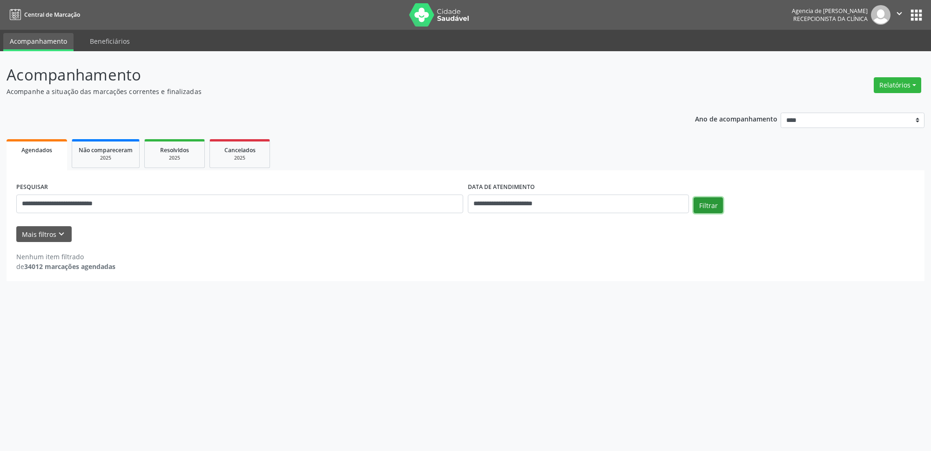 This screenshot has width=931, height=451. I want to click on button: Relatórios, so click(898, 85).